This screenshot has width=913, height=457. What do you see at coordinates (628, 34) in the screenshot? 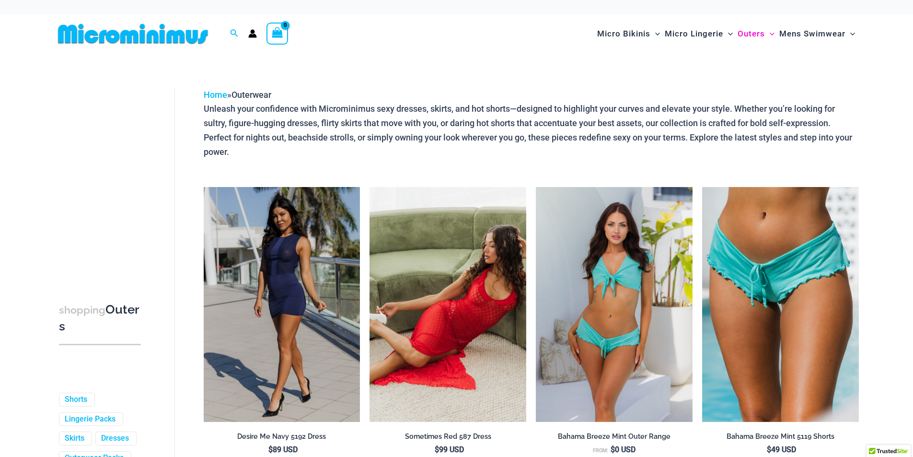
I see `a: Micro BikinisMenu ToggleMenu Toggle` at bounding box center [628, 34].